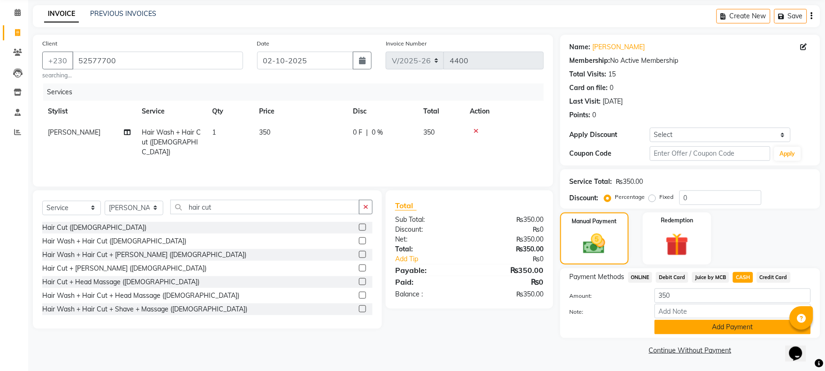  I want to click on div: Membership:, so click(590, 61).